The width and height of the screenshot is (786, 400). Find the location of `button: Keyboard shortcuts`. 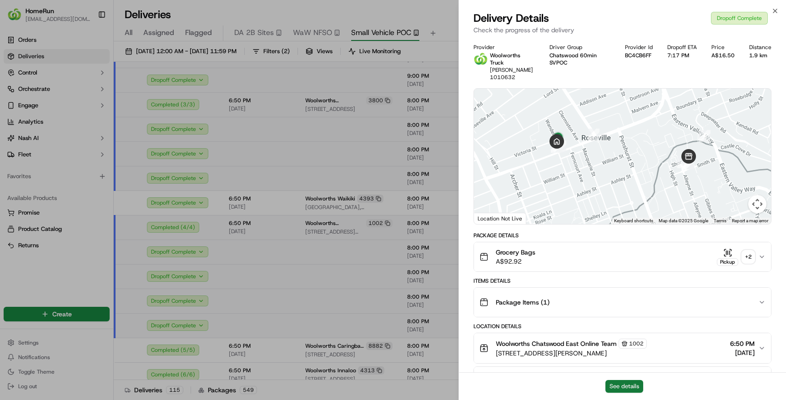

button: Keyboard shortcuts is located at coordinates (634, 221).